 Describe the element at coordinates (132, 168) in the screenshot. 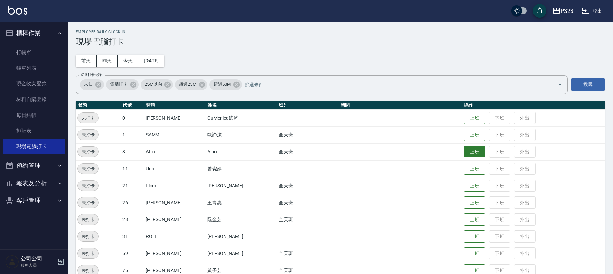

I see `td: 11` at that location.